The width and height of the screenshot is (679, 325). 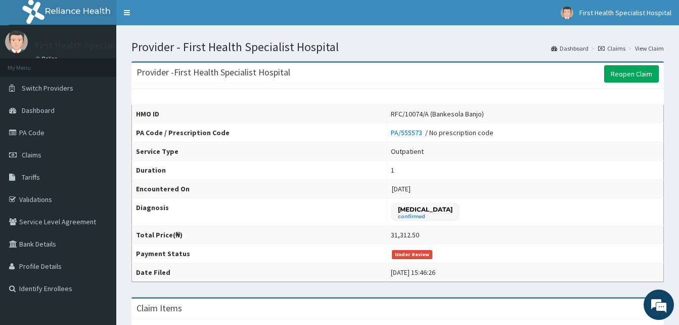 I want to click on span: Dashboard, so click(x=38, y=110).